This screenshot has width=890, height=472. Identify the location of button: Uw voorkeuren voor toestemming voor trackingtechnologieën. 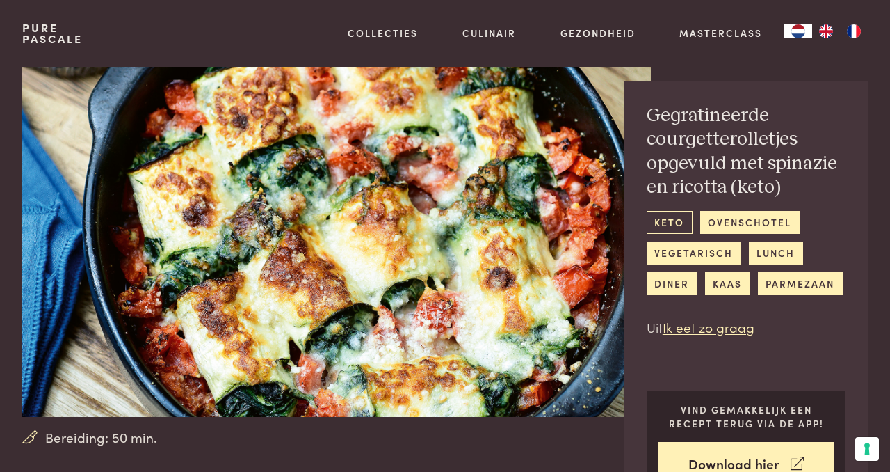
(867, 449).